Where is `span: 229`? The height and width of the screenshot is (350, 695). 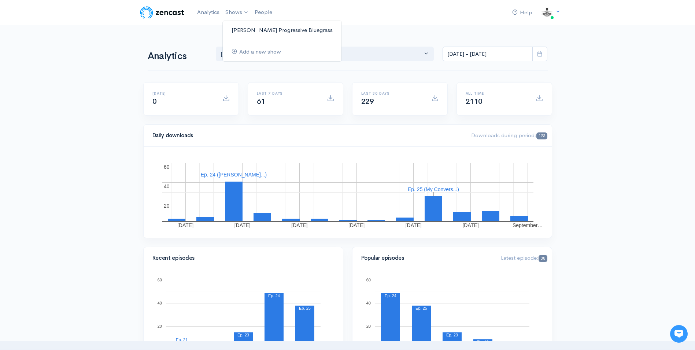 span: 229 is located at coordinates (368, 101).